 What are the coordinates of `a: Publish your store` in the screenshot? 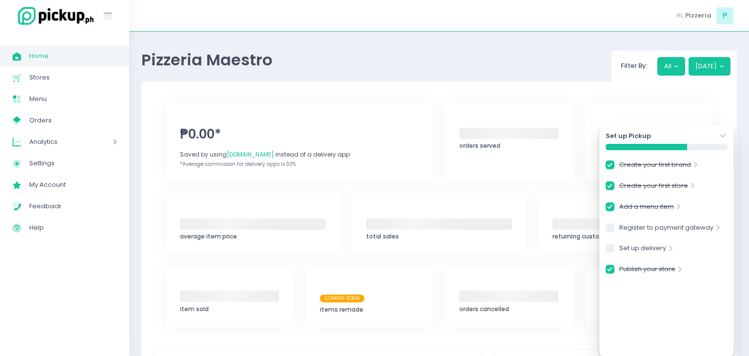 It's located at (647, 271).